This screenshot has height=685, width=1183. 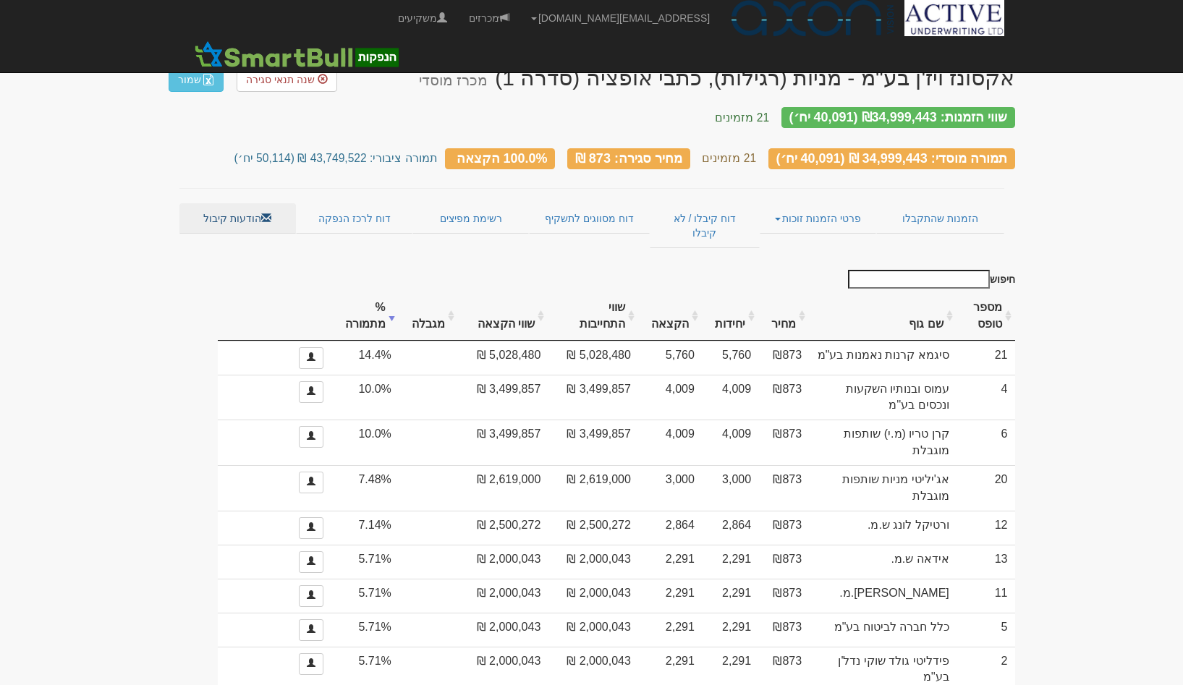 What do you see at coordinates (985, 316) in the screenshot?
I see `th: מספר טופס: activate to sort column ascending` at bounding box center [985, 316].